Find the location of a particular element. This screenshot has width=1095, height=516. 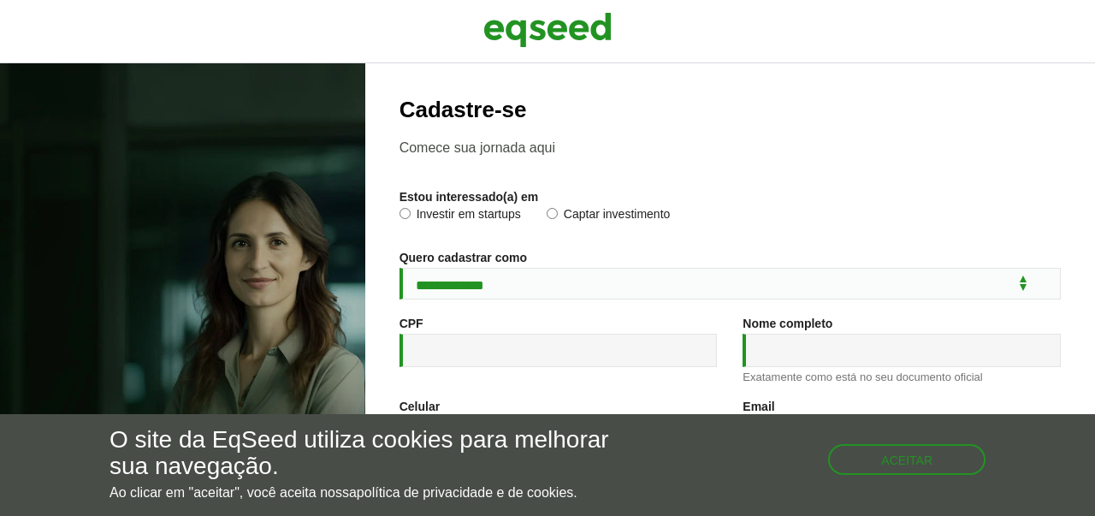

label: Email is located at coordinates (758, 406).